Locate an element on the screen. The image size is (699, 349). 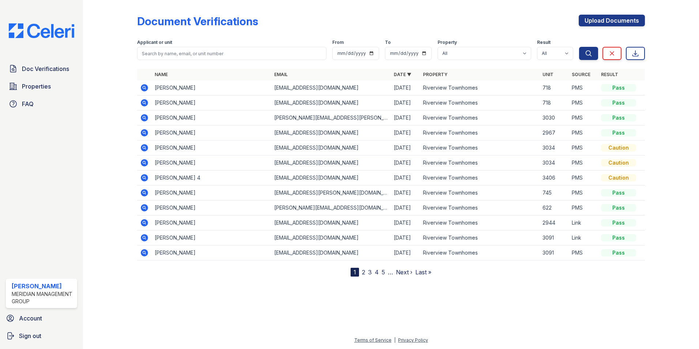
label: From is located at coordinates (338, 42).